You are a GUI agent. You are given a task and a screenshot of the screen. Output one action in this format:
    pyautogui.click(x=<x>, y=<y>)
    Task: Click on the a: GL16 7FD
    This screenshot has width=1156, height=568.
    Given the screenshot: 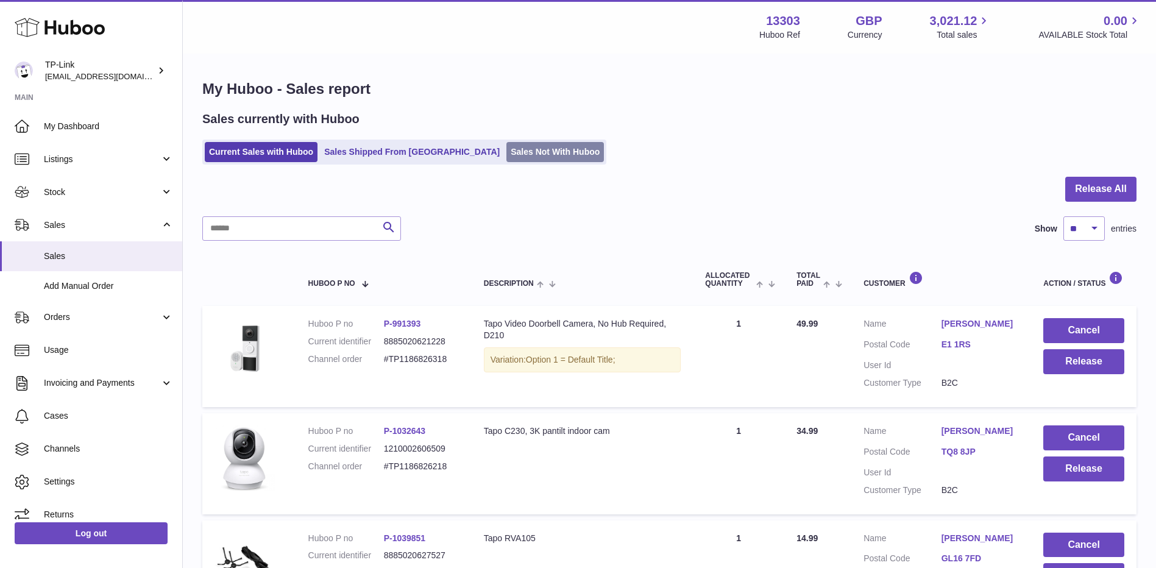 What is the action you would take?
    pyautogui.click(x=981, y=558)
    